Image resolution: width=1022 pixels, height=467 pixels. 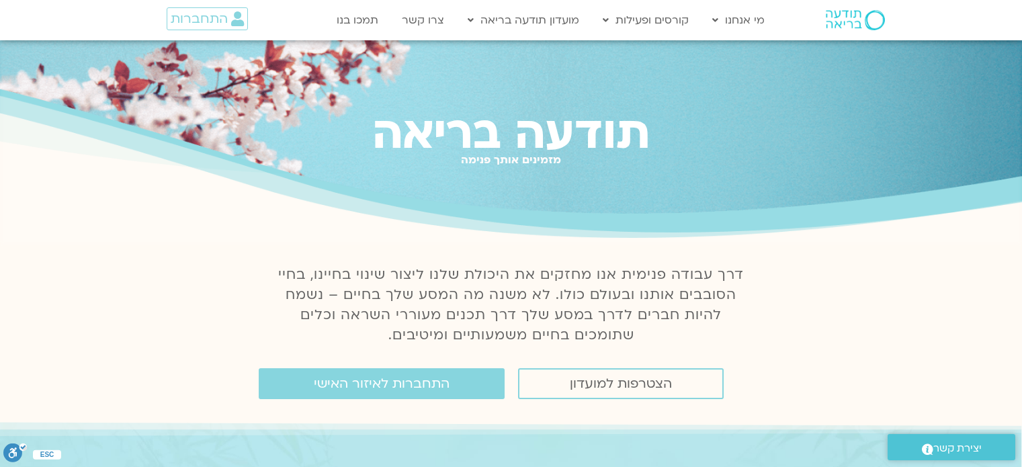 I want to click on a: צרו קשר, so click(x=423, y=20).